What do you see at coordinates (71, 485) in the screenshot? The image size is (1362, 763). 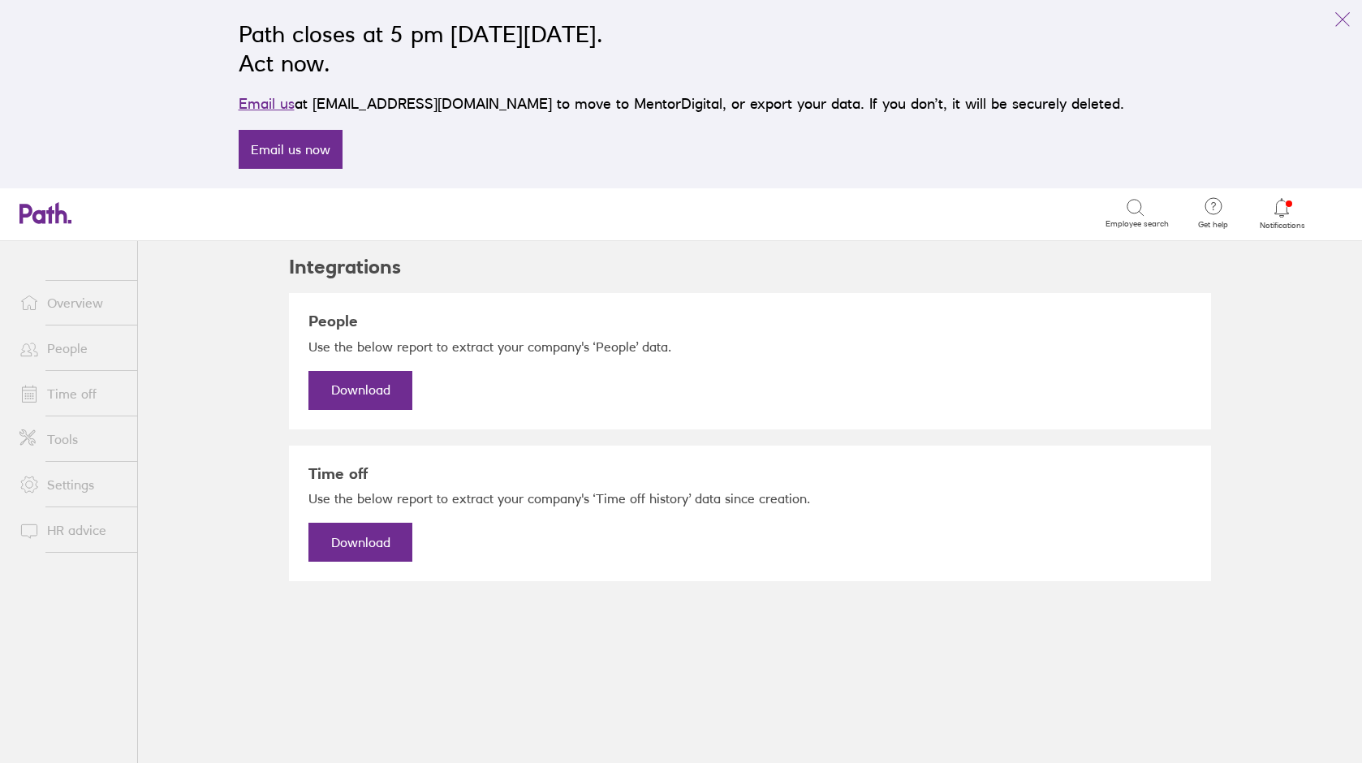 I see `a: Settings` at bounding box center [71, 485].